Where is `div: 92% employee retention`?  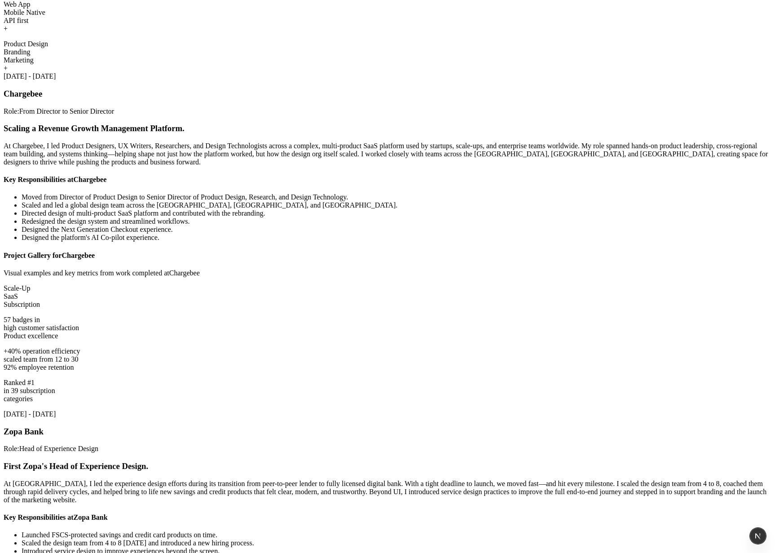
div: 92% employee retention is located at coordinates (387, 367).